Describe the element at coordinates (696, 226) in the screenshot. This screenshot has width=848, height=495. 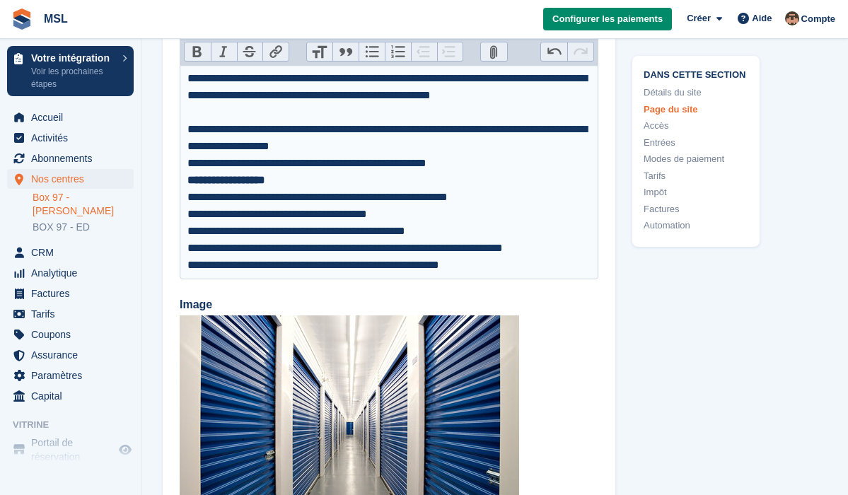
I see `a: Automation` at that location.